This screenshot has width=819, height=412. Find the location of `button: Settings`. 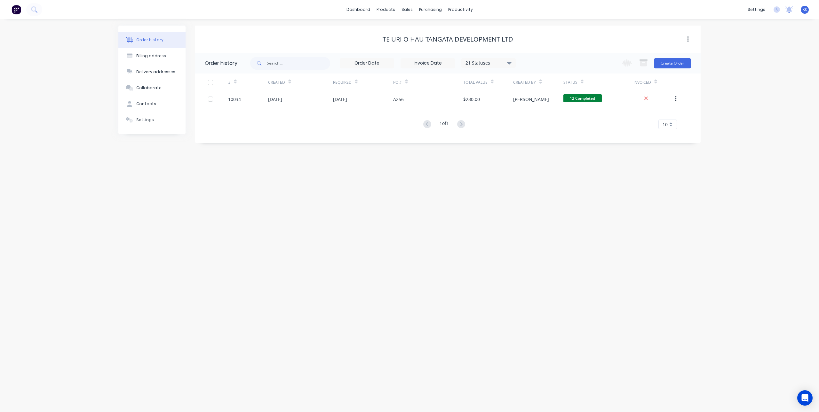

button: Settings is located at coordinates (152, 120).